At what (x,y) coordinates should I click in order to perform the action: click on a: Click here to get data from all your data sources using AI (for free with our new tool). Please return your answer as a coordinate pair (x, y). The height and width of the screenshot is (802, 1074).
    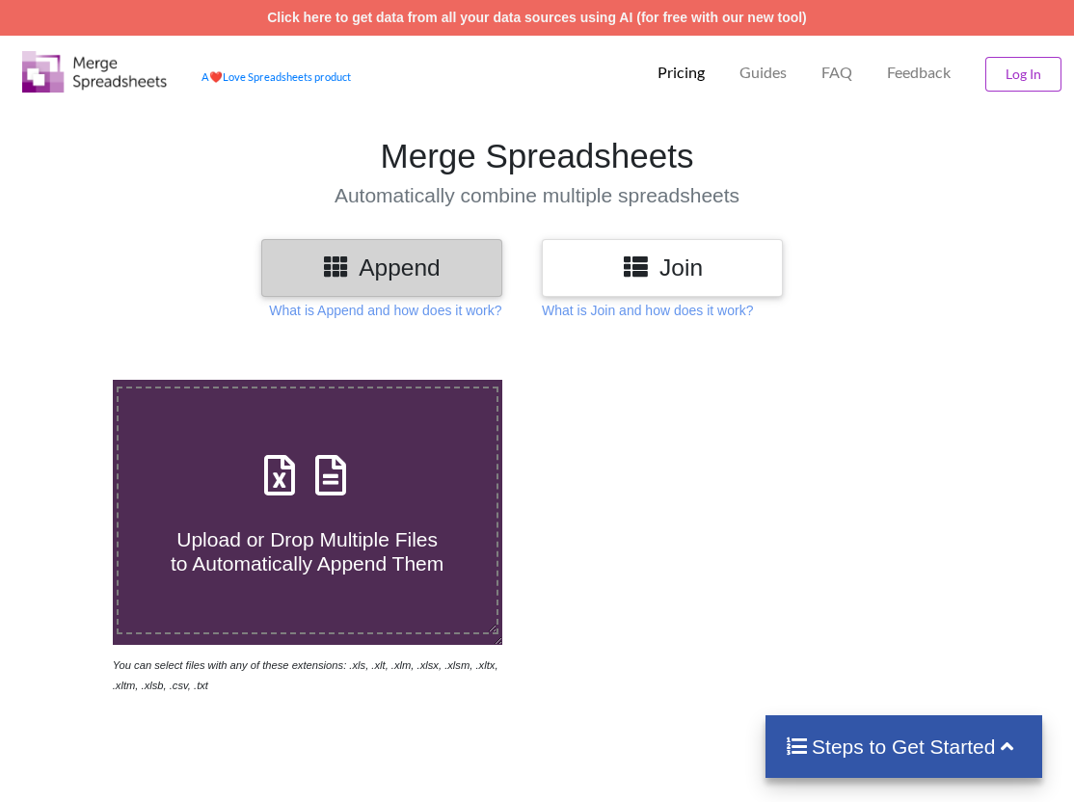
    Looking at the image, I should click on (537, 17).